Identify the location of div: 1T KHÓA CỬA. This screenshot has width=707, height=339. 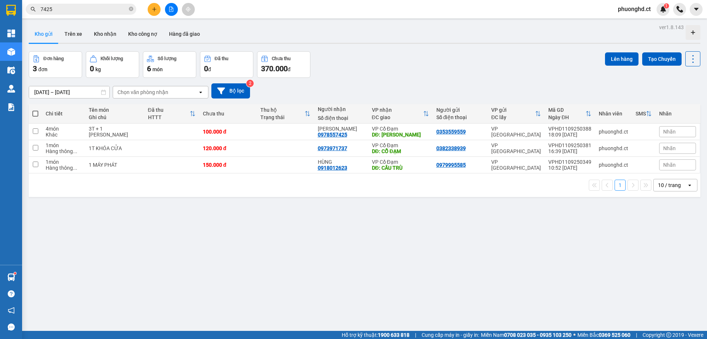
(115, 148).